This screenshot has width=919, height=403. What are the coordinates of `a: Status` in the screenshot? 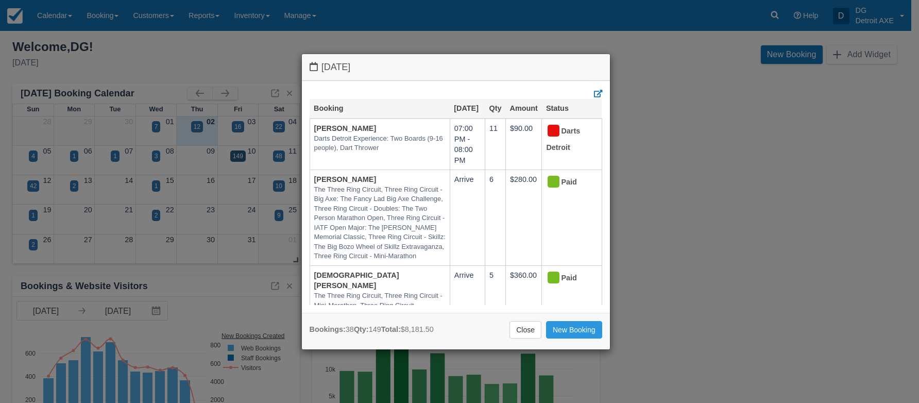 It's located at (557, 108).